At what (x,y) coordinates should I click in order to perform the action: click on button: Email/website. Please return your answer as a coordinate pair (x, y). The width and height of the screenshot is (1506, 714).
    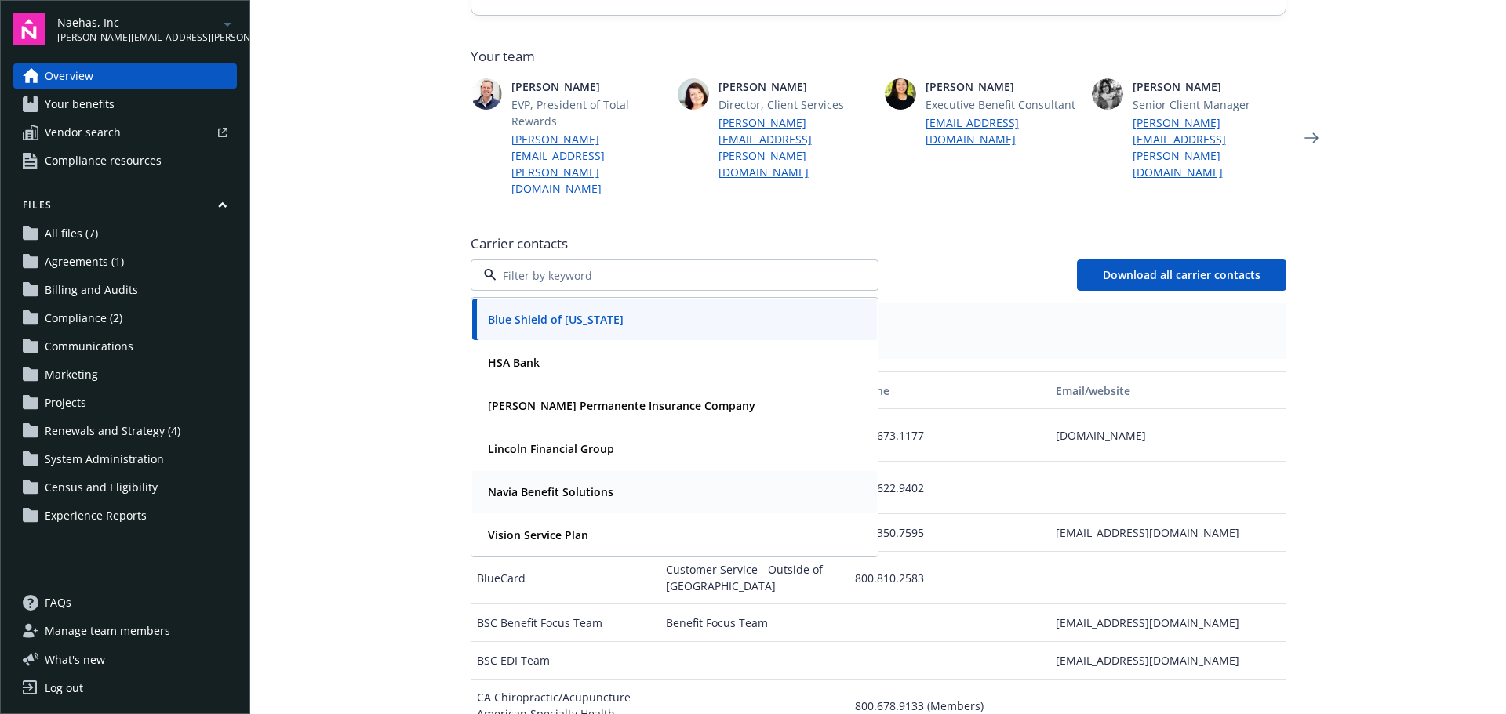
    Looking at the image, I should click on (1167, 391).